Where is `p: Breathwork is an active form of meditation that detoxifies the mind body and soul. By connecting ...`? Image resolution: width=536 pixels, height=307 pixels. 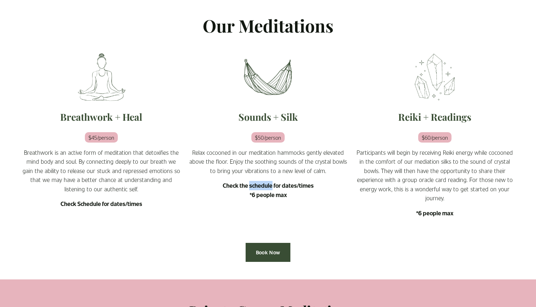
p: Breathwork is an active form of meditation that detoxifies the mind body and soul. By connecting ... is located at coordinates (101, 171).